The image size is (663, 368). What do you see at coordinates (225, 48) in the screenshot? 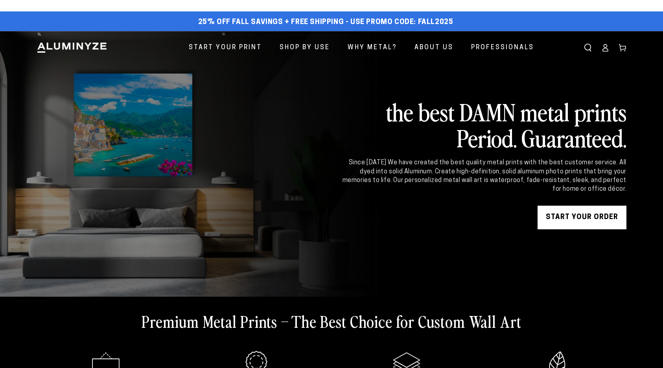
I see `span: Start Your Print` at bounding box center [225, 48].